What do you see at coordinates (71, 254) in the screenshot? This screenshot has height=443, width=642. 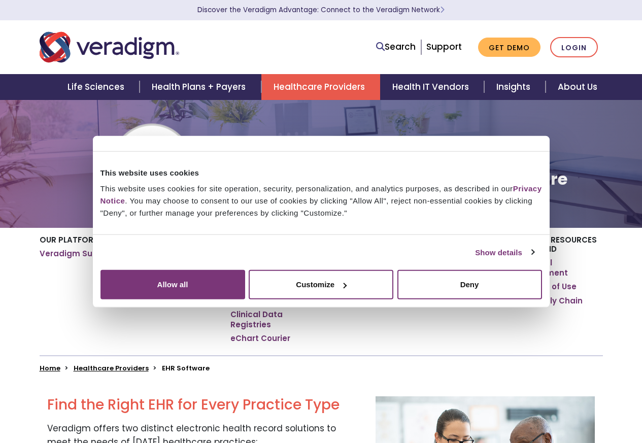 I see `a: Veradigm Suite` at bounding box center [71, 254].